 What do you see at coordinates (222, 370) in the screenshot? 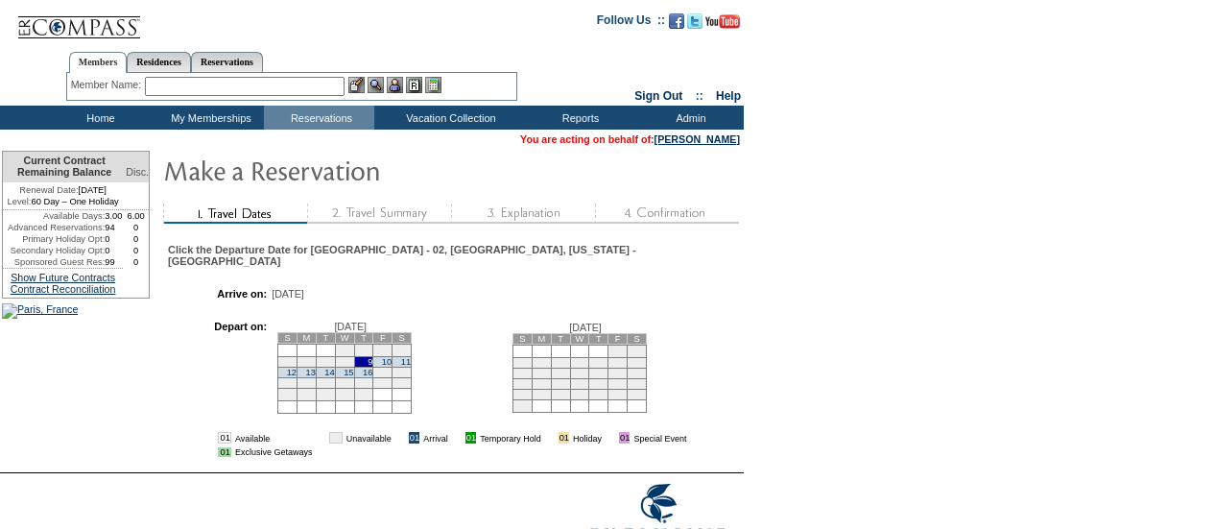
I see `td: Depart on:` at bounding box center [222, 370].